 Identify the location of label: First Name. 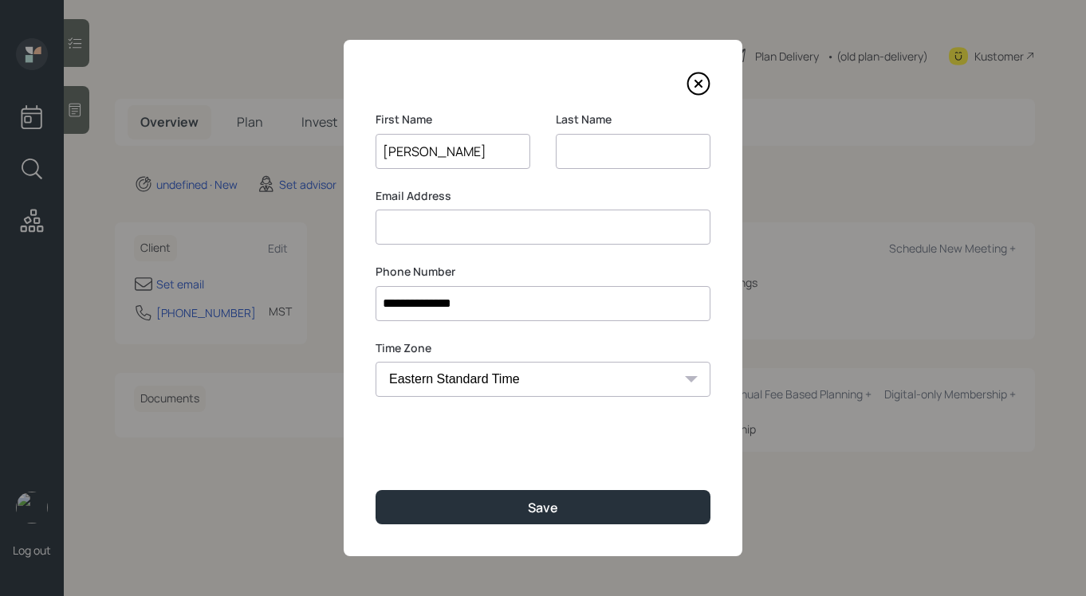
(453, 120).